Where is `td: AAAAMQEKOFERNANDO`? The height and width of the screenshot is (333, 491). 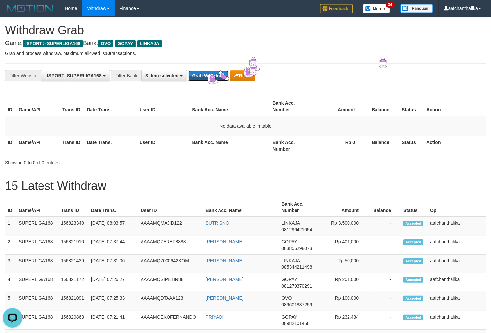 td: AAAAMQEKOFERNANDO is located at coordinates (171, 320).